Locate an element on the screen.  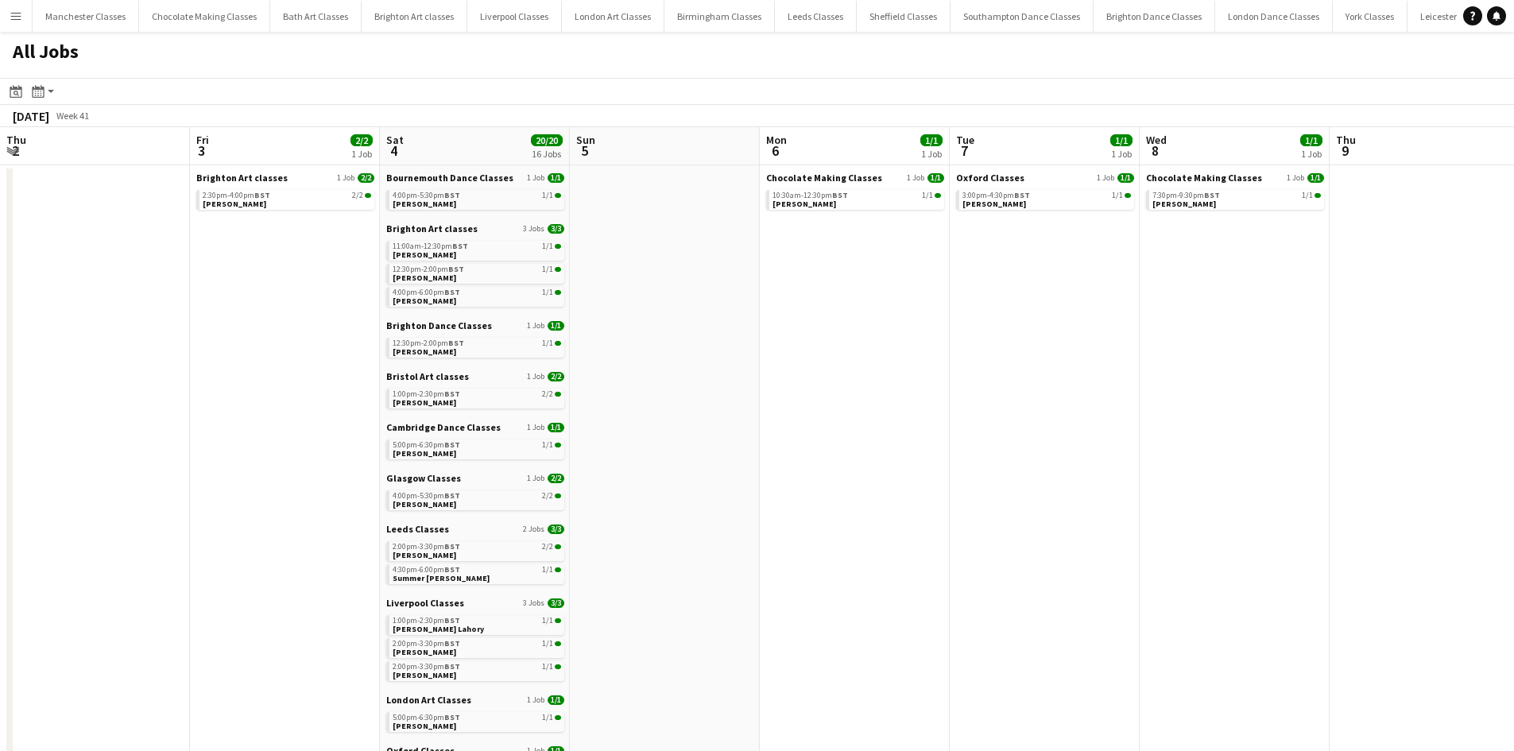
span: 4:30pm-6:00pm is located at coordinates (426, 570).